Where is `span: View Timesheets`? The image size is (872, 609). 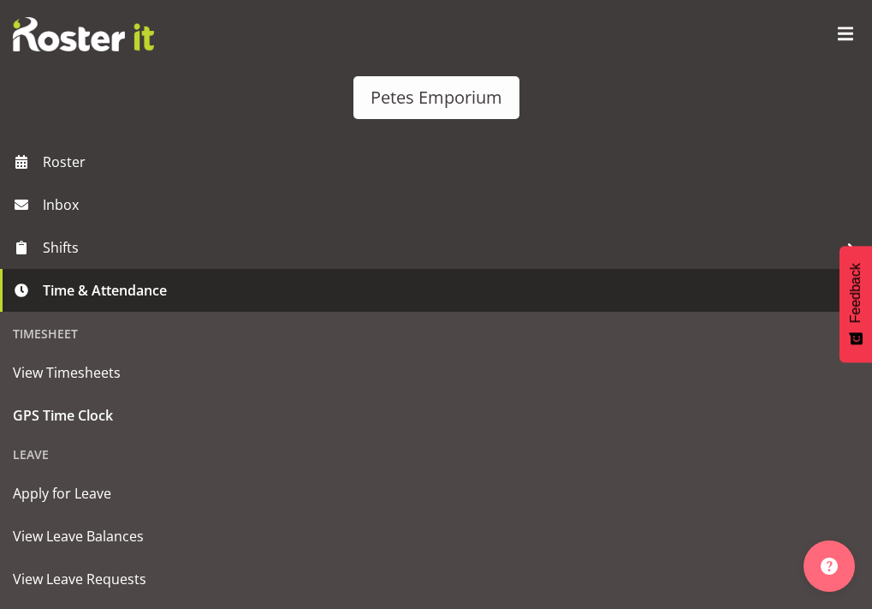
span: View Timesheets is located at coordinates (436, 372).